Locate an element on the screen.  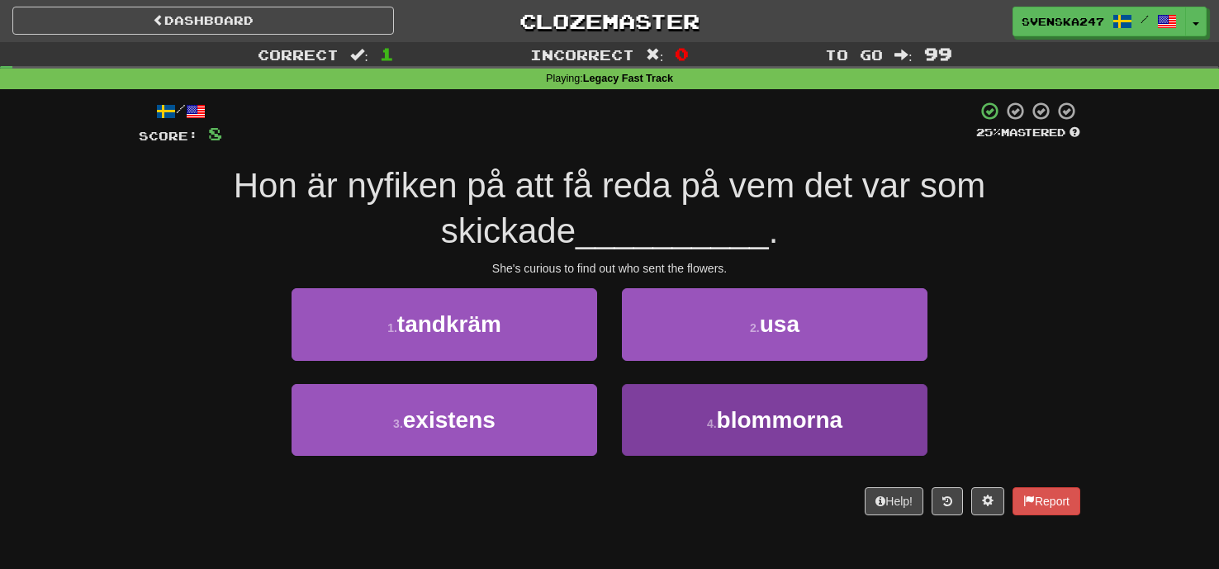
span: 8 is located at coordinates (215, 133).